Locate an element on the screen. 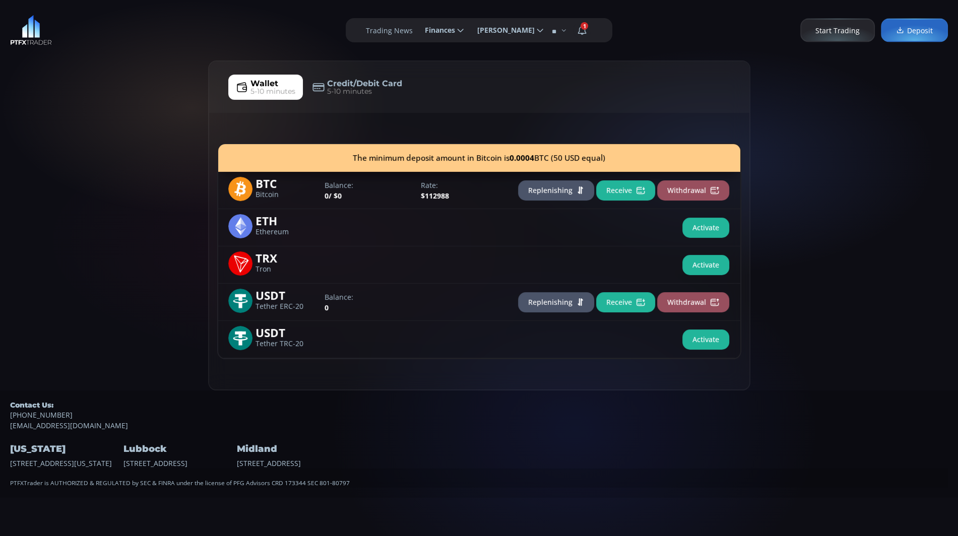  div: $112988 is located at coordinates (464, 191).